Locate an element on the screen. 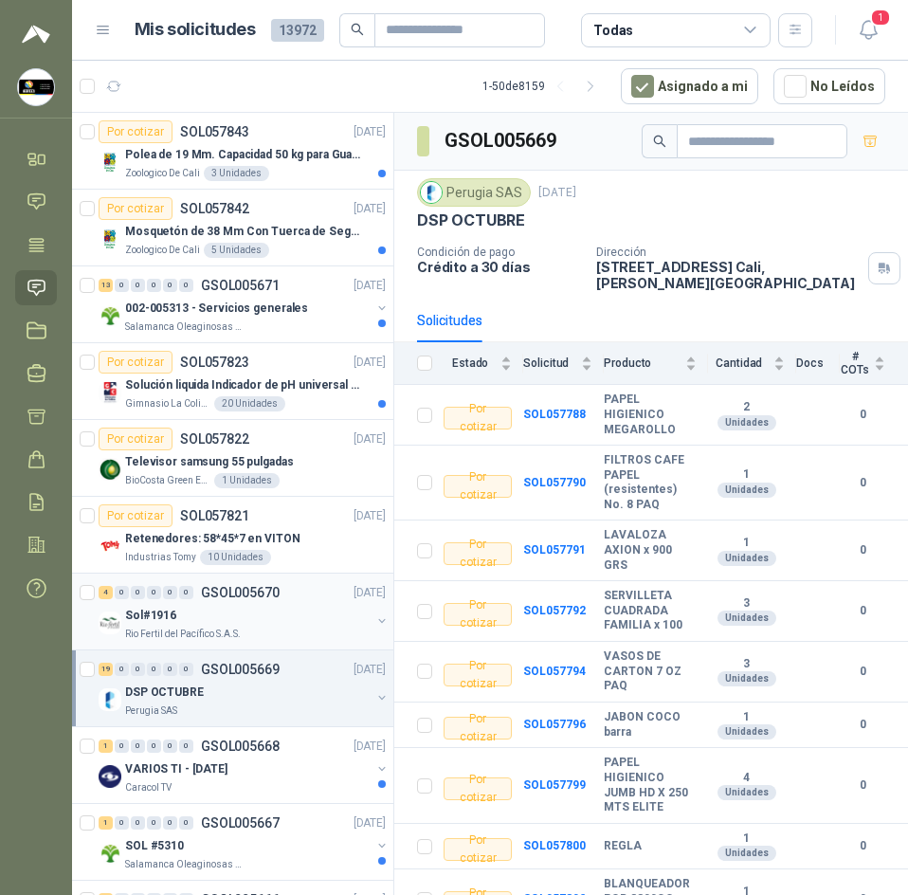 The image size is (908, 895). h3: GSOL005669 is located at coordinates (501, 140).